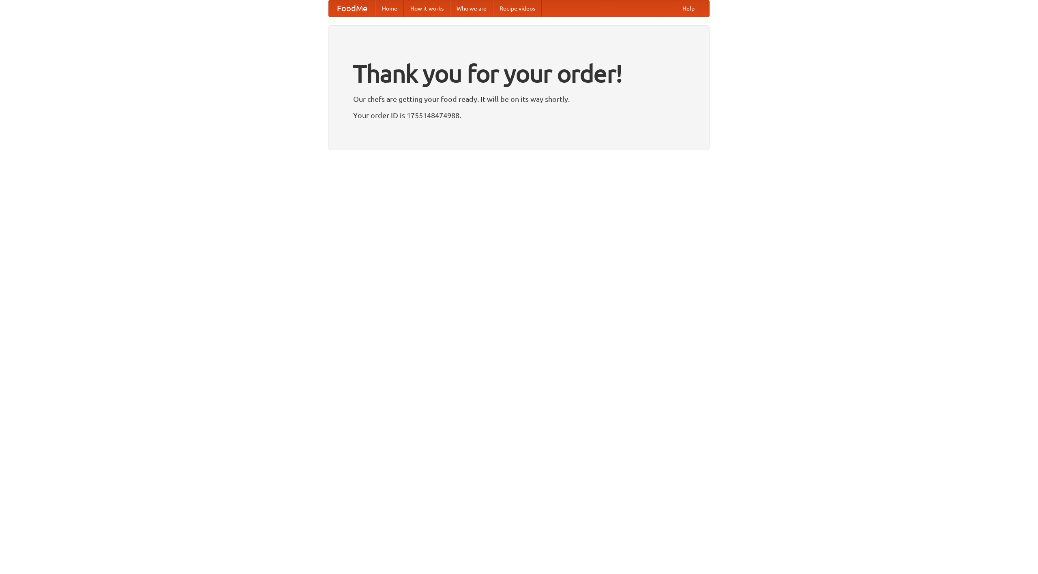 The width and height of the screenshot is (1038, 574). I want to click on a: Help, so click(689, 9).